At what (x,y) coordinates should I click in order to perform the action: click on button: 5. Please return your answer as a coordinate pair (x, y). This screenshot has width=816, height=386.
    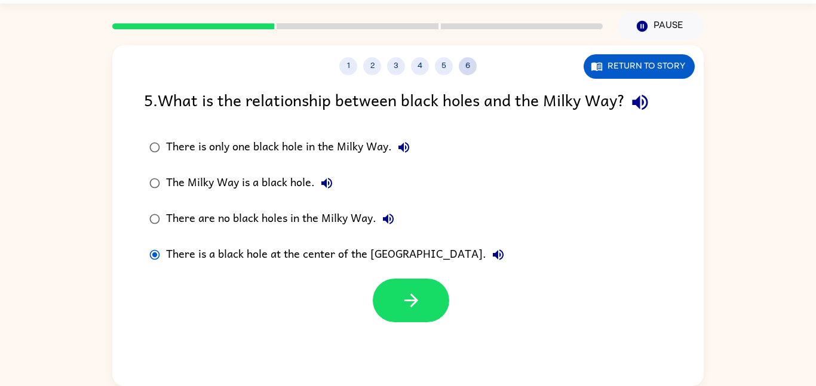
    Looking at the image, I should click on (444, 66).